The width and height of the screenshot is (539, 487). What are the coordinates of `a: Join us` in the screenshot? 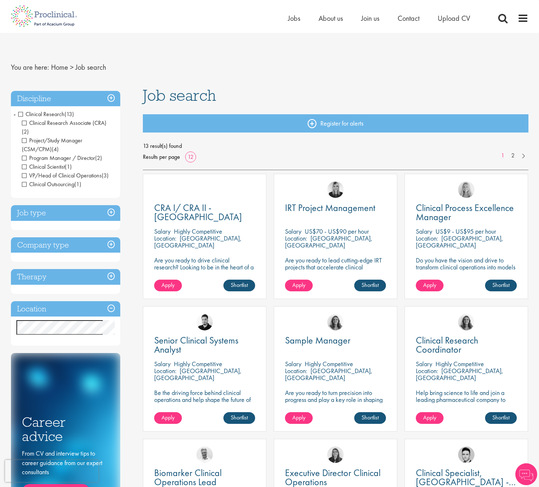 It's located at (371, 18).